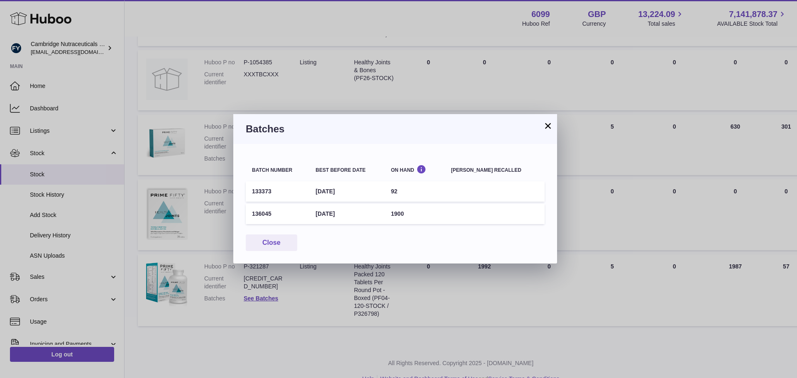 This screenshot has height=378, width=797. What do you see at coordinates (347, 170) in the screenshot?
I see `div: Best before date` at bounding box center [347, 170].